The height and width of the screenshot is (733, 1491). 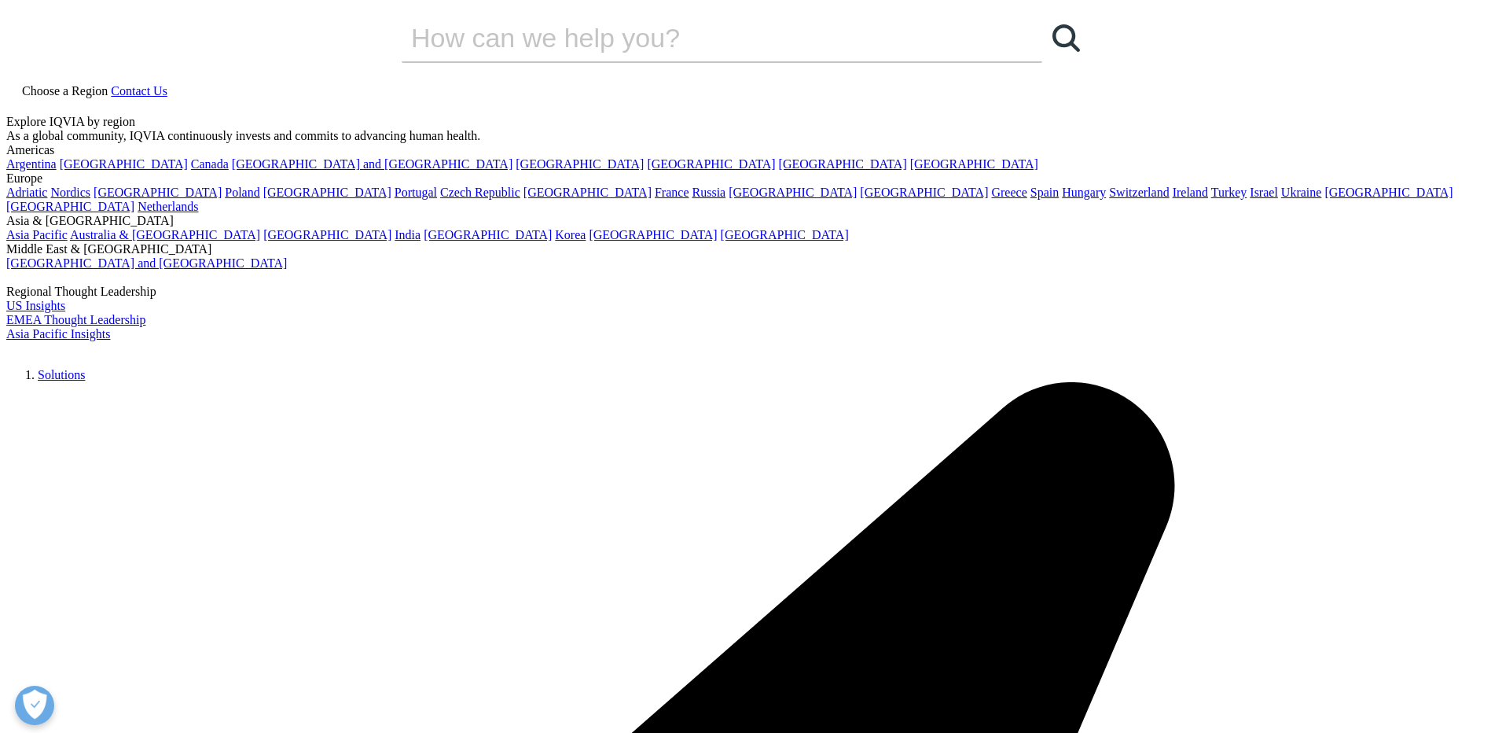 I want to click on span: Asia Pacific Insights, so click(x=58, y=333).